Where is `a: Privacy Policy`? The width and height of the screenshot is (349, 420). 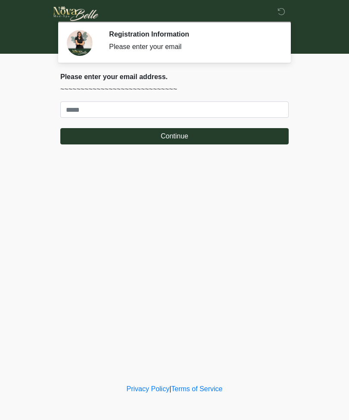
a: Privacy Policy is located at coordinates (148, 389).